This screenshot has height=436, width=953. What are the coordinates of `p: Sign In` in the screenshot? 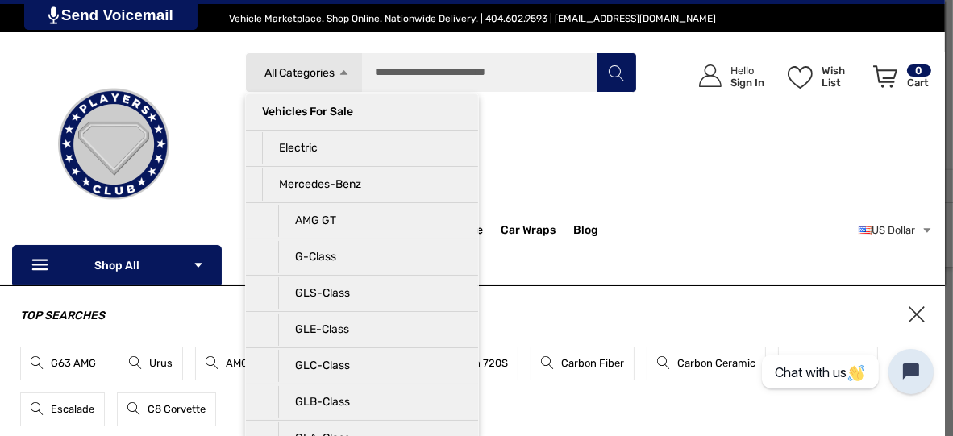 It's located at (748, 82).